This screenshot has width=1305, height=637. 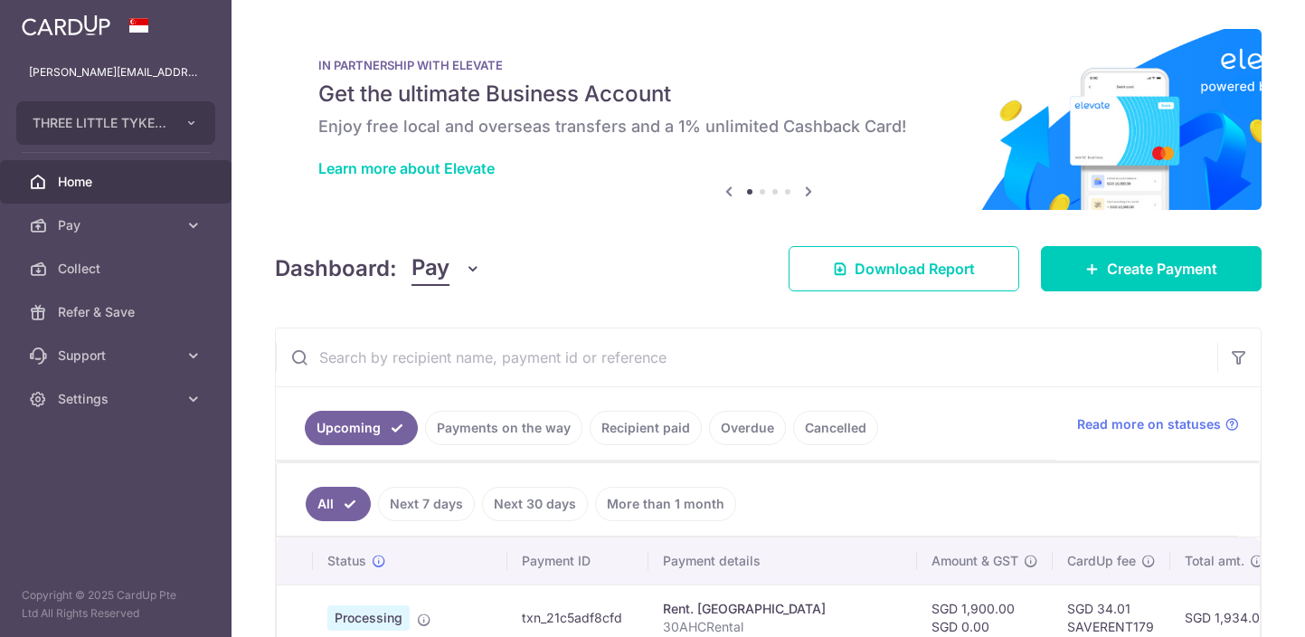 I want to click on img: CardUp, so click(x=66, y=25).